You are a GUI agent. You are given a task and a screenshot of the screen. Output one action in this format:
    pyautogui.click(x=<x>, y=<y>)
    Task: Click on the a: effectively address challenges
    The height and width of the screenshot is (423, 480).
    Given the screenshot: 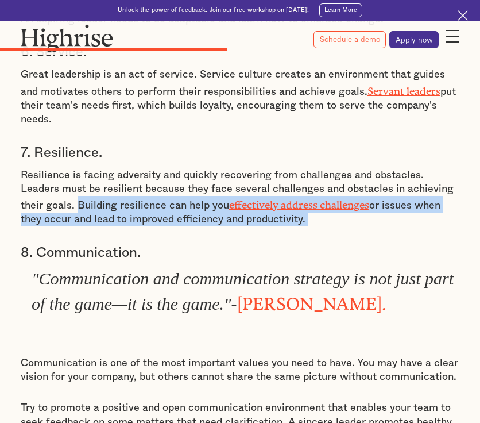 What is the action you would take?
    pyautogui.click(x=299, y=202)
    